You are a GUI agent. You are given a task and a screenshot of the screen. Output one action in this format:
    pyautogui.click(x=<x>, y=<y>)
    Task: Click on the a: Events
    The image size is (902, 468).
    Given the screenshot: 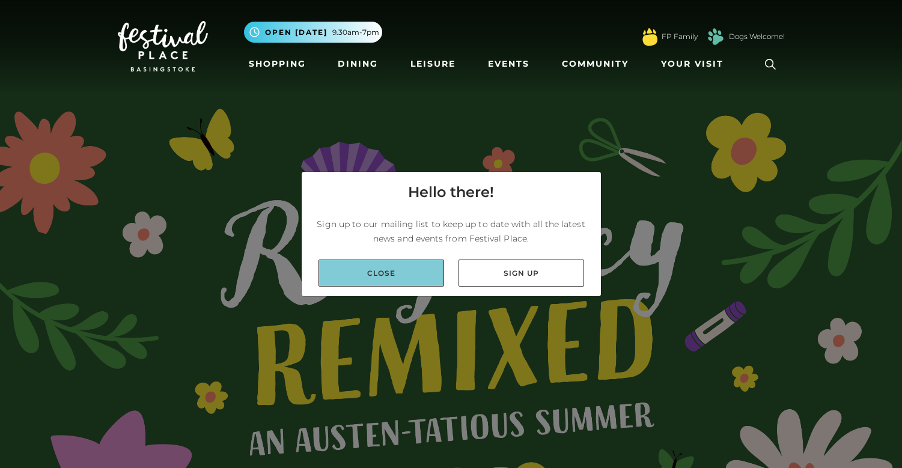 What is the action you would take?
    pyautogui.click(x=508, y=64)
    